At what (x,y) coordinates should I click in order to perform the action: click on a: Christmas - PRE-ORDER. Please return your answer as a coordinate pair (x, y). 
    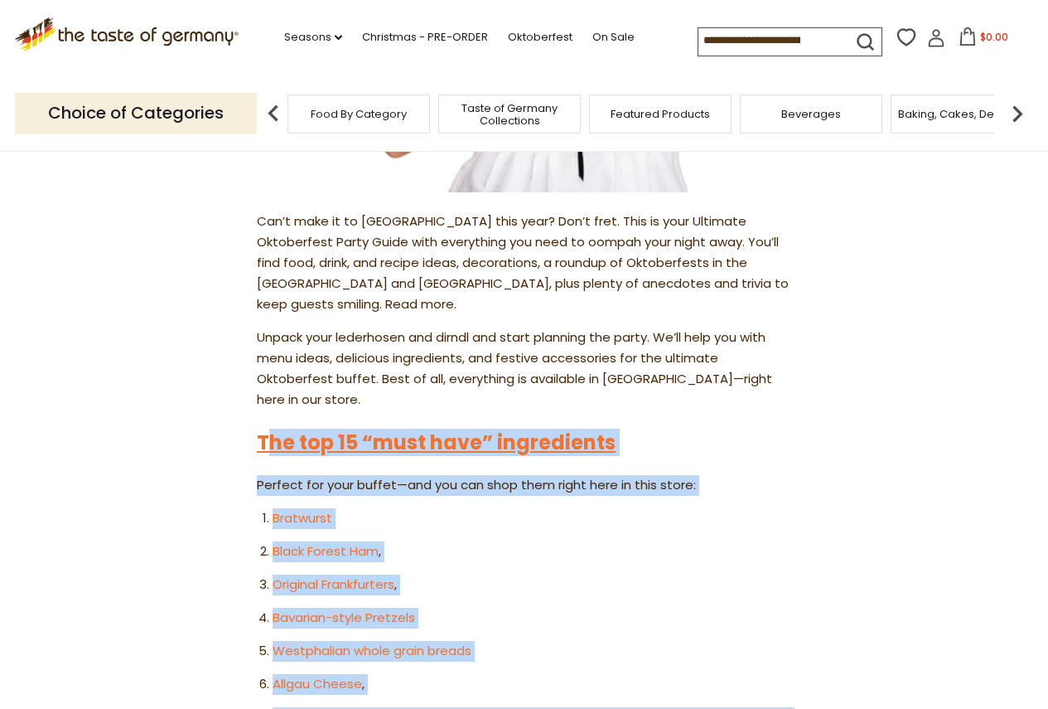
    Looking at the image, I should click on (425, 37).